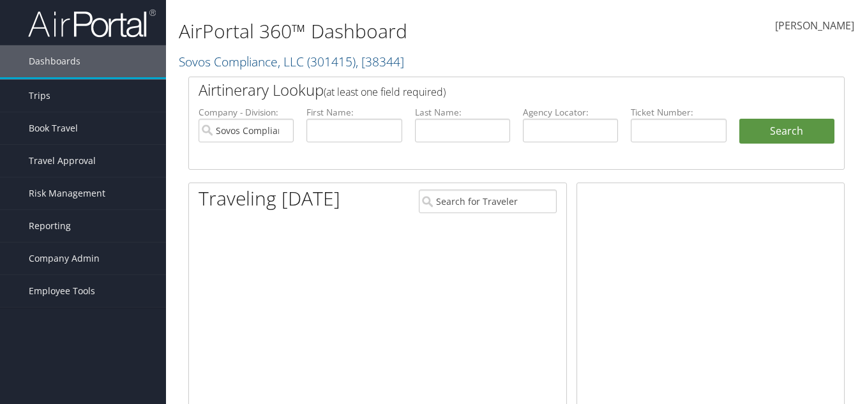  I want to click on span: Trips, so click(40, 96).